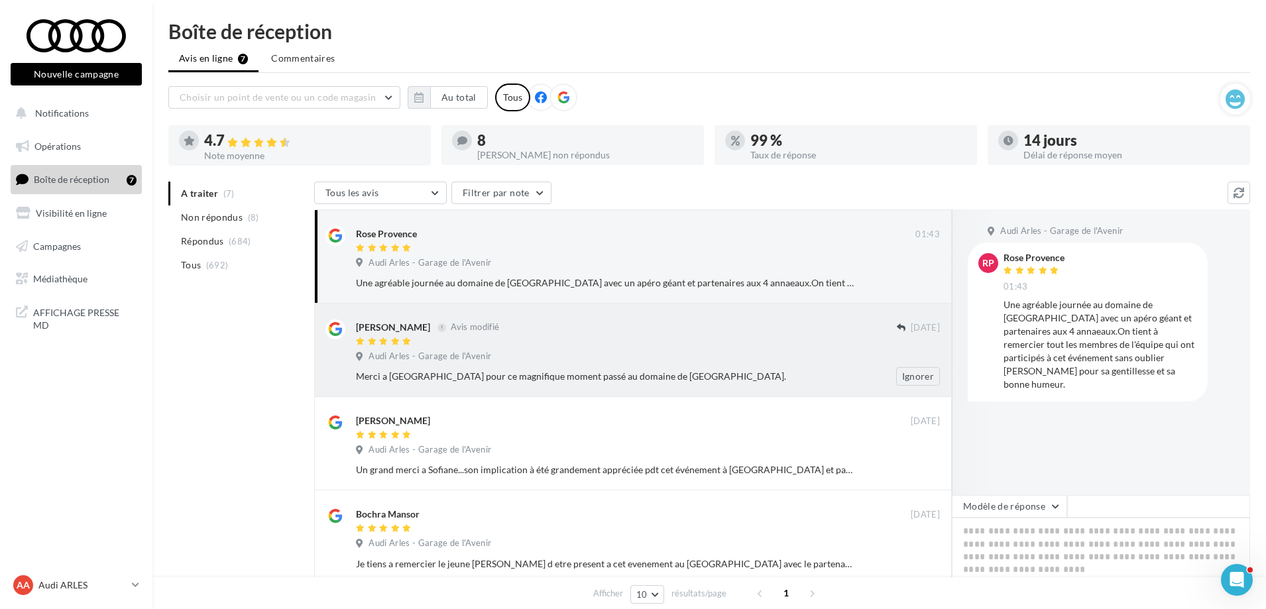 The width and height of the screenshot is (1266, 609). What do you see at coordinates (284, 97) in the screenshot?
I see `button: Choisir un point de vente ou un code magasin` at bounding box center [284, 97].